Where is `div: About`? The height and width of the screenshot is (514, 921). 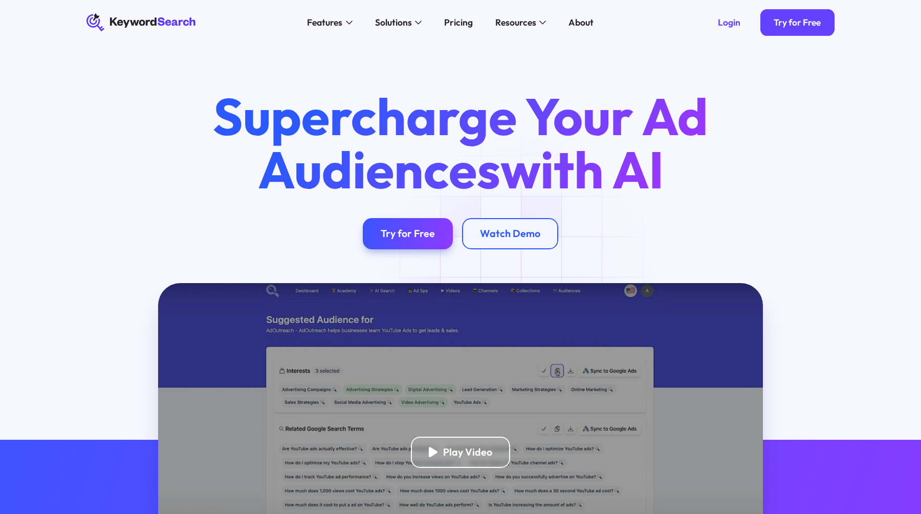
div: About is located at coordinates (581, 23).